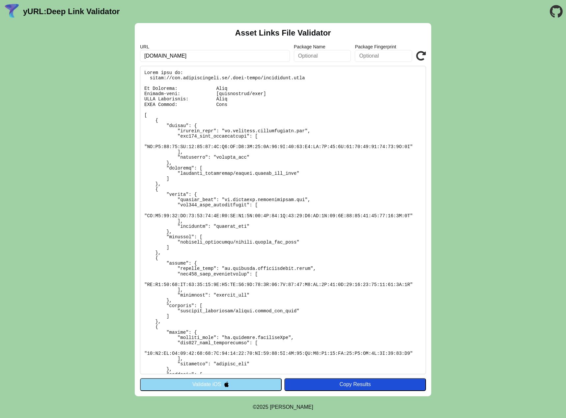 The height and width of the screenshot is (418, 566). Describe the element at coordinates (355, 385) in the screenshot. I see `div: Copy Results` at that location.